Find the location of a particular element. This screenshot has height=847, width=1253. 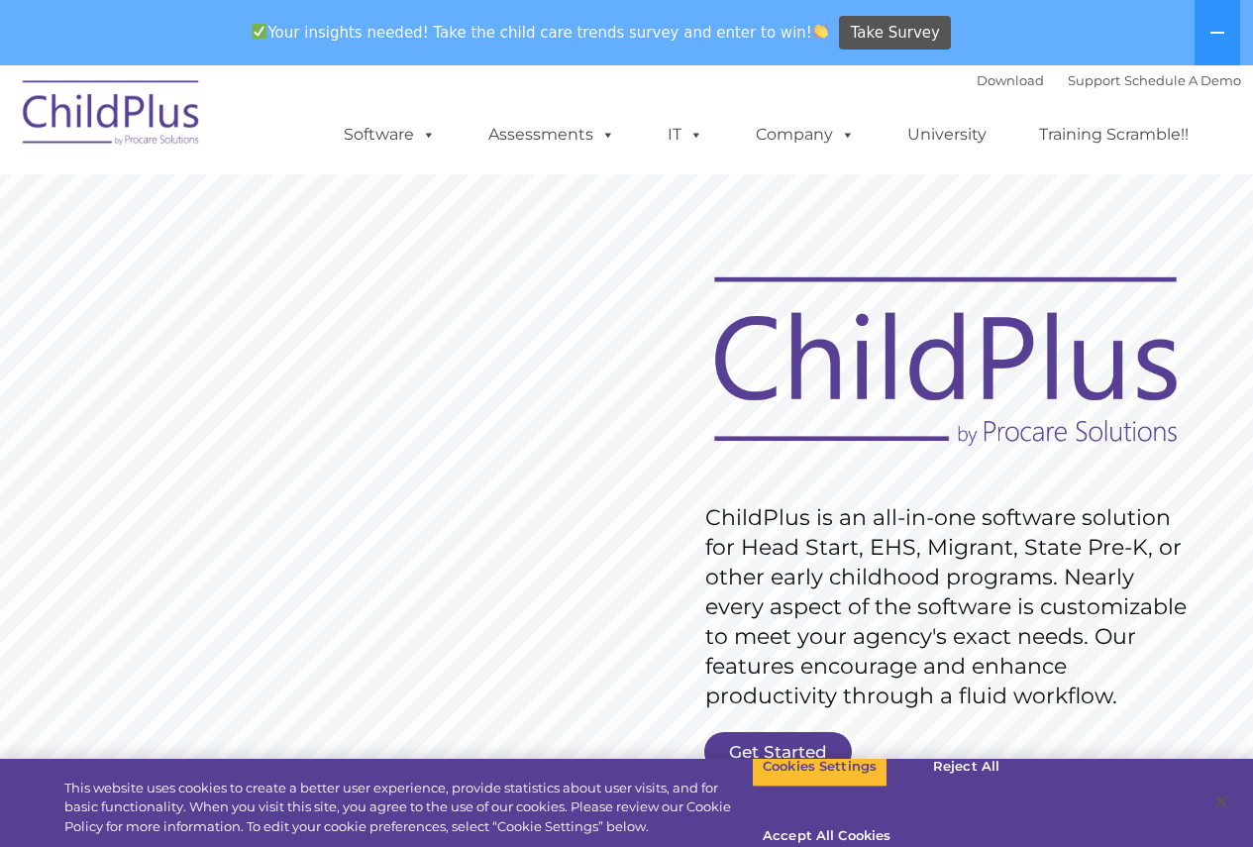

a: University is located at coordinates (947, 135).